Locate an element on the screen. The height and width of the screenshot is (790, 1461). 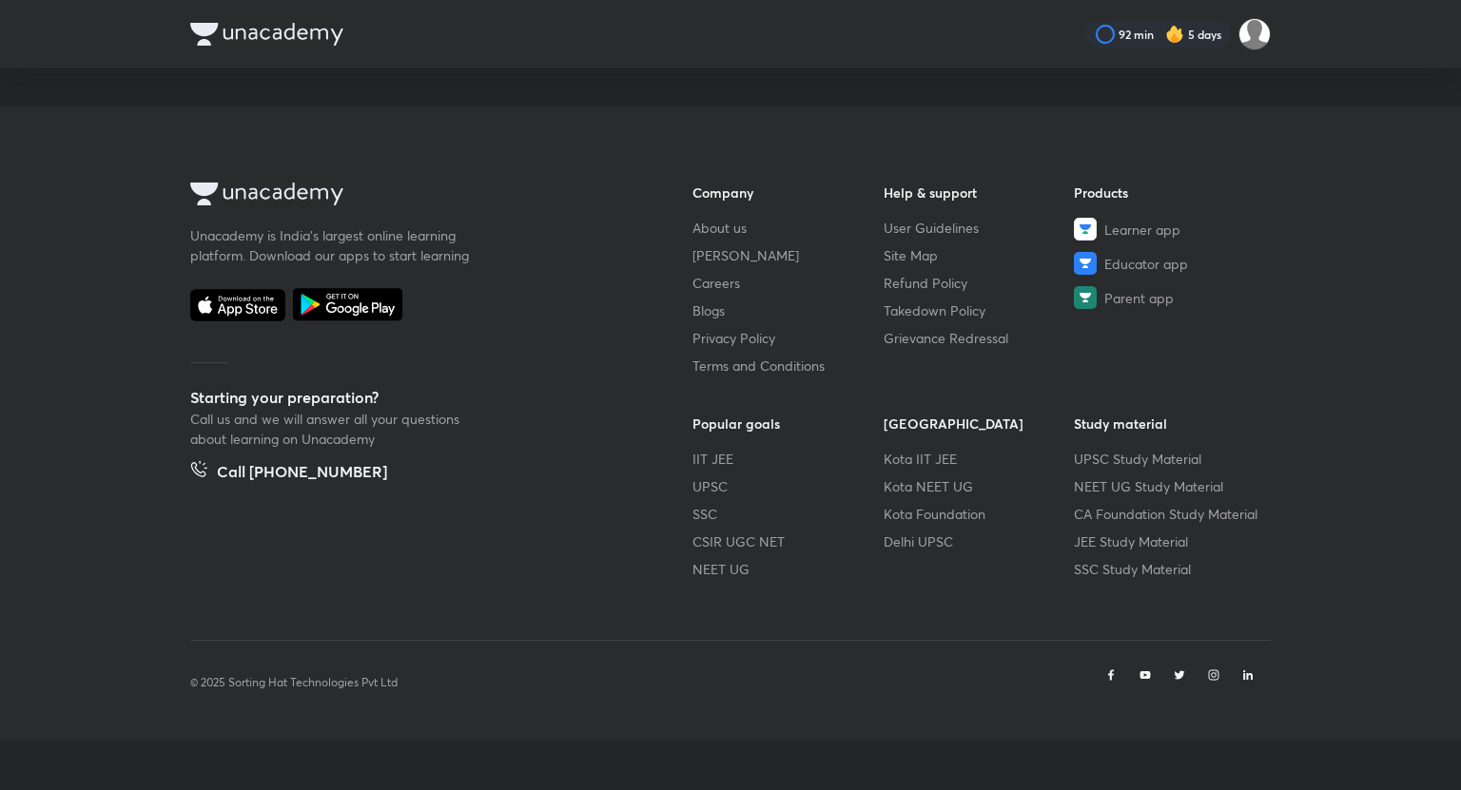
img: Educator app is located at coordinates (1085, 263).